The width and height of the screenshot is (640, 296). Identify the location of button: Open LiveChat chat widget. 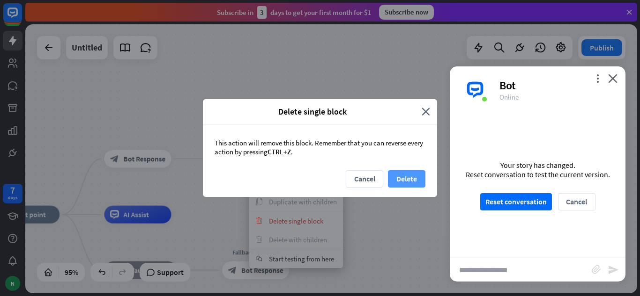
(22, 18).